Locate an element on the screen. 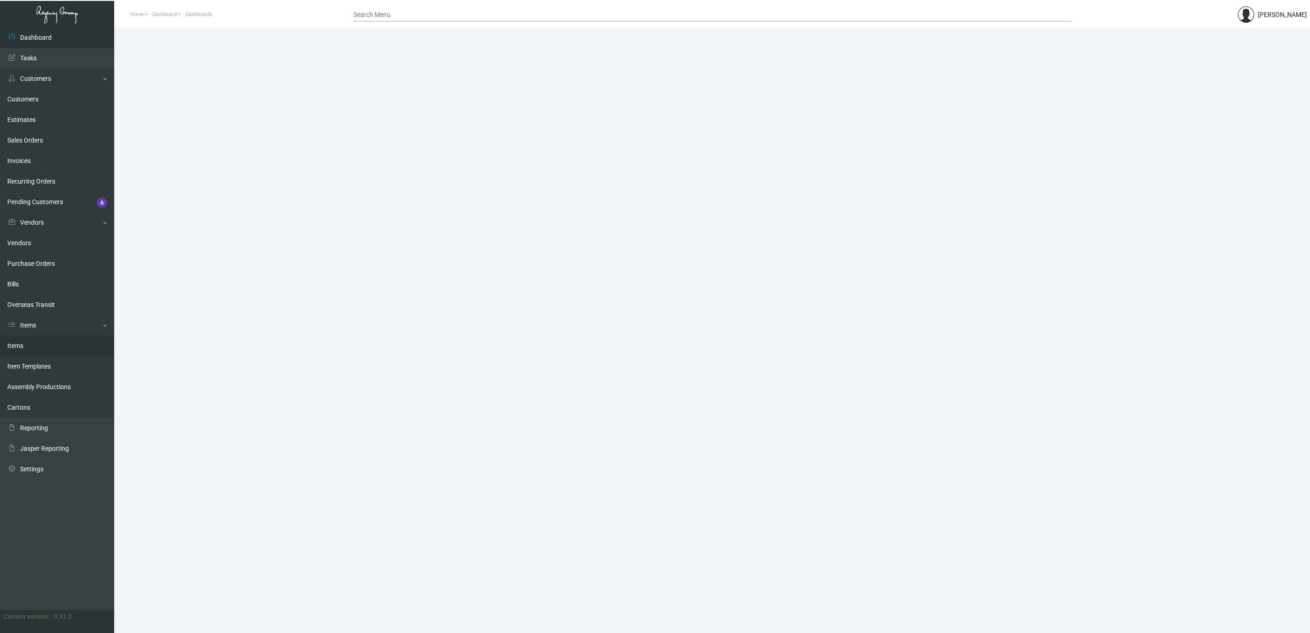  span: Dashboards is located at coordinates (199, 14).